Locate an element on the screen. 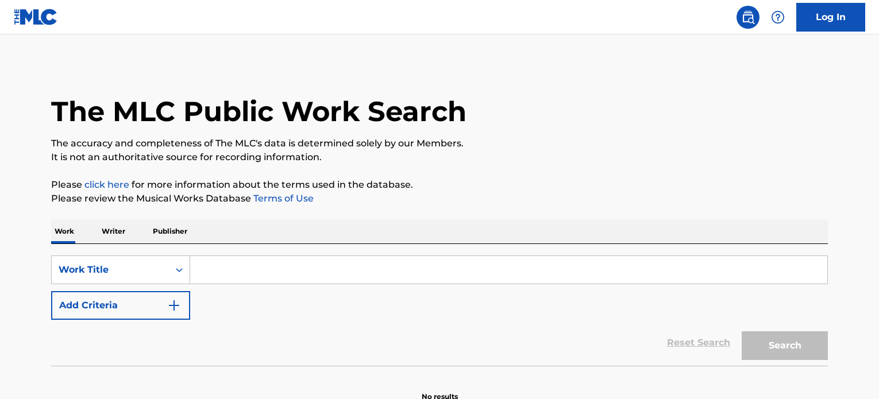 This screenshot has width=879, height=399. img: MLC Logo is located at coordinates (36, 17).